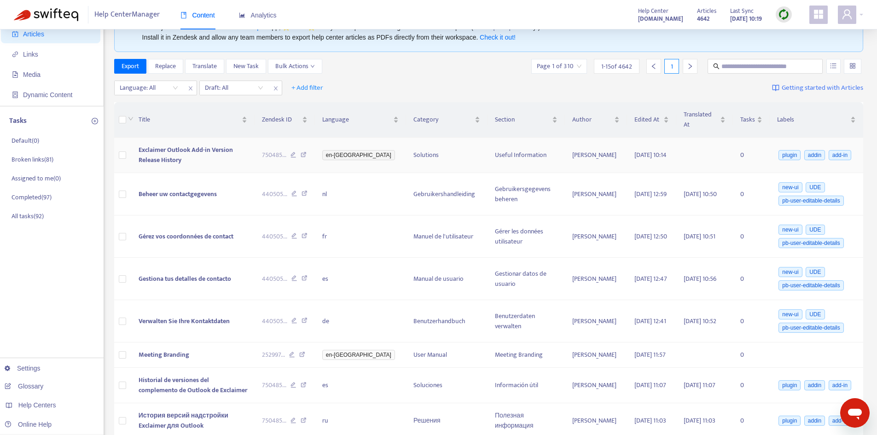 The width and height of the screenshot is (877, 435). Describe the element at coordinates (847, 14) in the screenshot. I see `span: user` at that location.